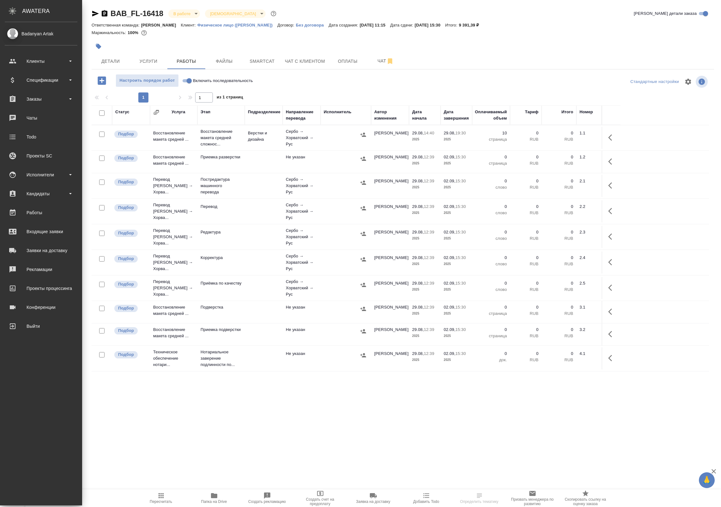 The height and width of the screenshot is (507, 721). Describe the element at coordinates (41, 251) in the screenshot. I see `div: Заявки на доставку` at that location.